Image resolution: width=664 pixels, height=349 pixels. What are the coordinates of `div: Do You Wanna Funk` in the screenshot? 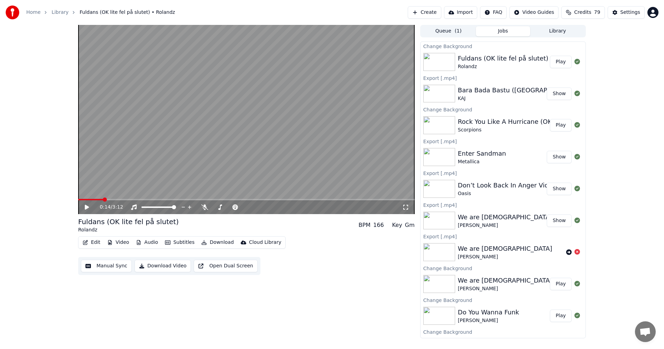 It's located at (488, 312).